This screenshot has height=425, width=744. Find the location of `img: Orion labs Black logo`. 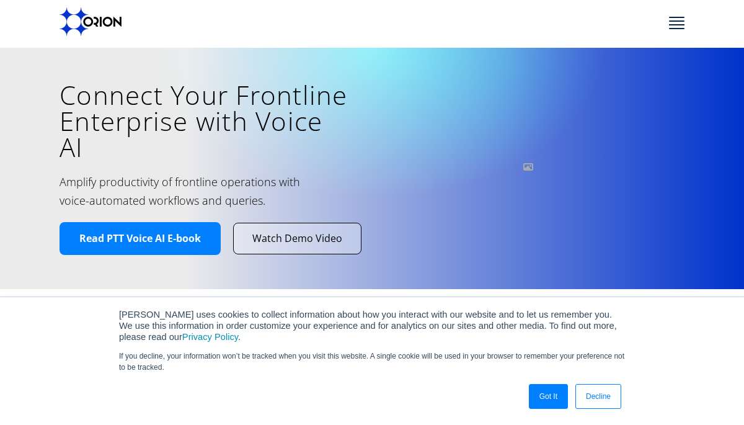

img: Orion labs Black logo is located at coordinates (90, 22).